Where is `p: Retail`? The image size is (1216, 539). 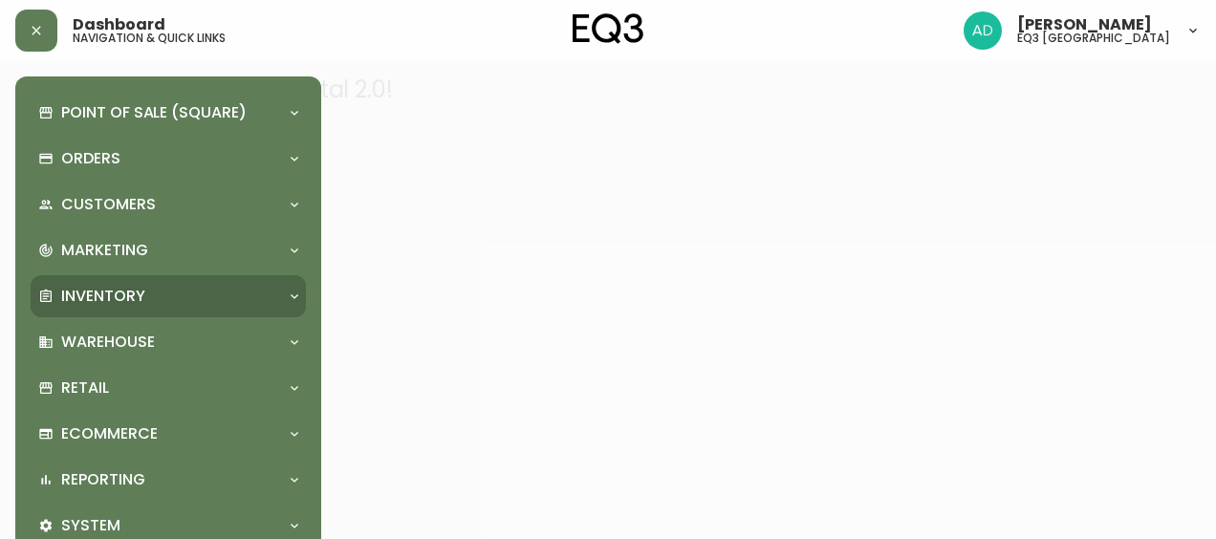
p: Retail is located at coordinates (85, 388).